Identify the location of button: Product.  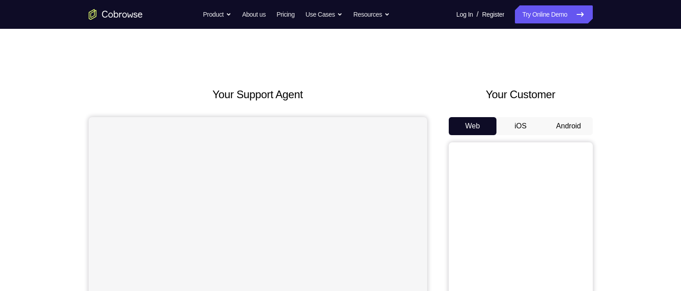
(217, 14).